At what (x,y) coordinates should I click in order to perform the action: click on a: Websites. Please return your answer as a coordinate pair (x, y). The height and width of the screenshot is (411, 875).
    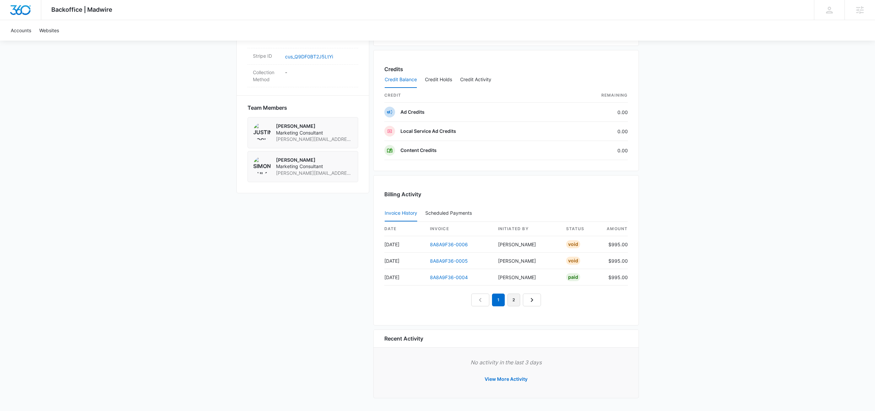
    Looking at the image, I should click on (49, 30).